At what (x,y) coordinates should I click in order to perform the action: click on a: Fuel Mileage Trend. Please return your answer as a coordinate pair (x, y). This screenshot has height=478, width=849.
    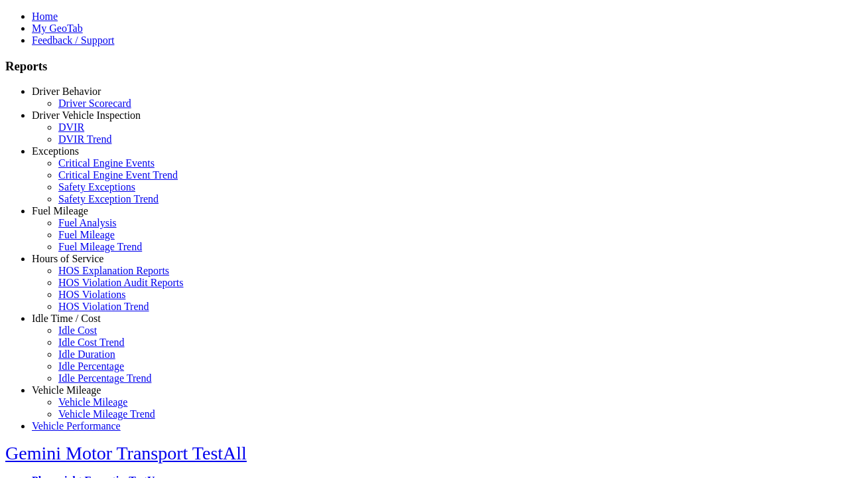
    Looking at the image, I should click on (100, 246).